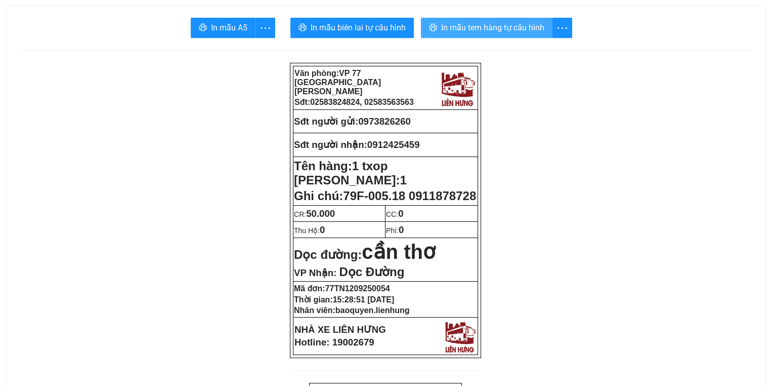 This screenshot has height=386, width=771. Describe the element at coordinates (394, 144) in the screenshot. I see `span: 0912425459` at that location.